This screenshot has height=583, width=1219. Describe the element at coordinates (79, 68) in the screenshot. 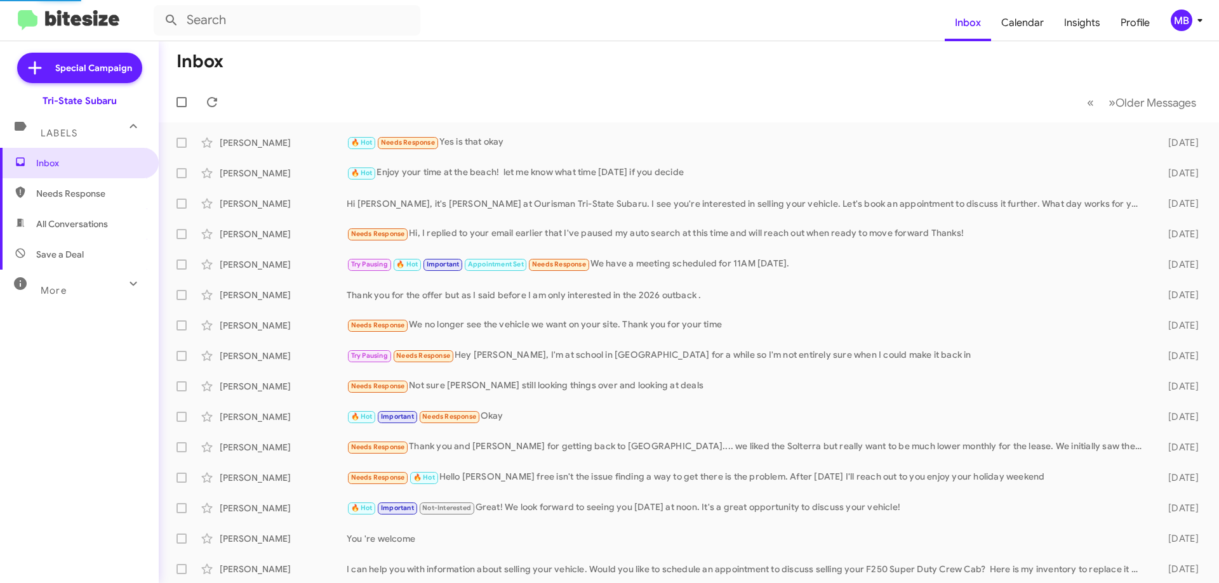

I see `a: Special Campaign` at that location.